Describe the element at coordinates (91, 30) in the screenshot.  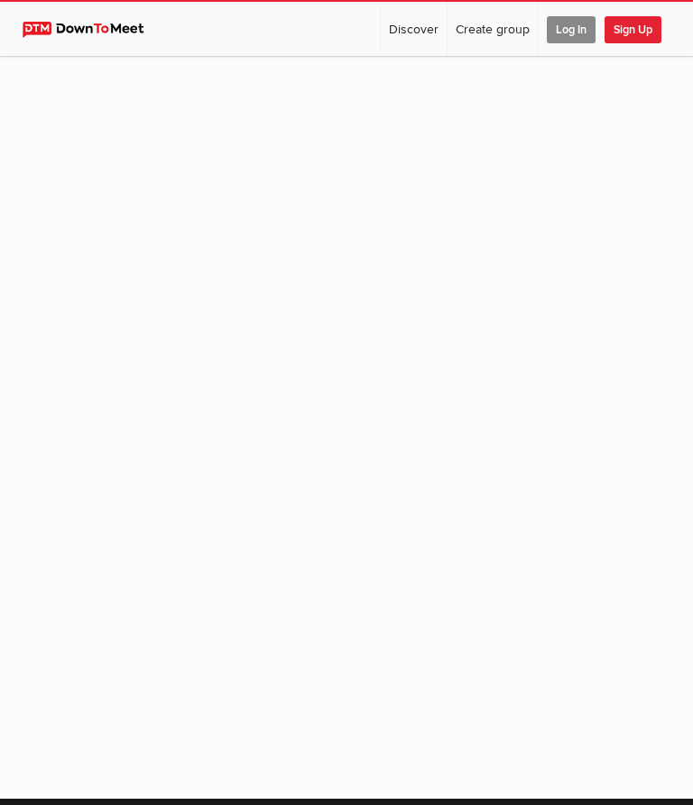
I see `img: DownToMeet` at that location.